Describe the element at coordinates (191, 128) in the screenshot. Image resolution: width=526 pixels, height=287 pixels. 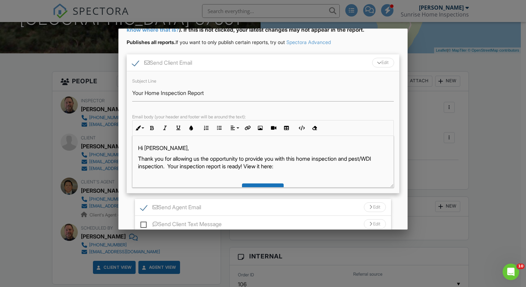
I see `button: Colors` at that location.